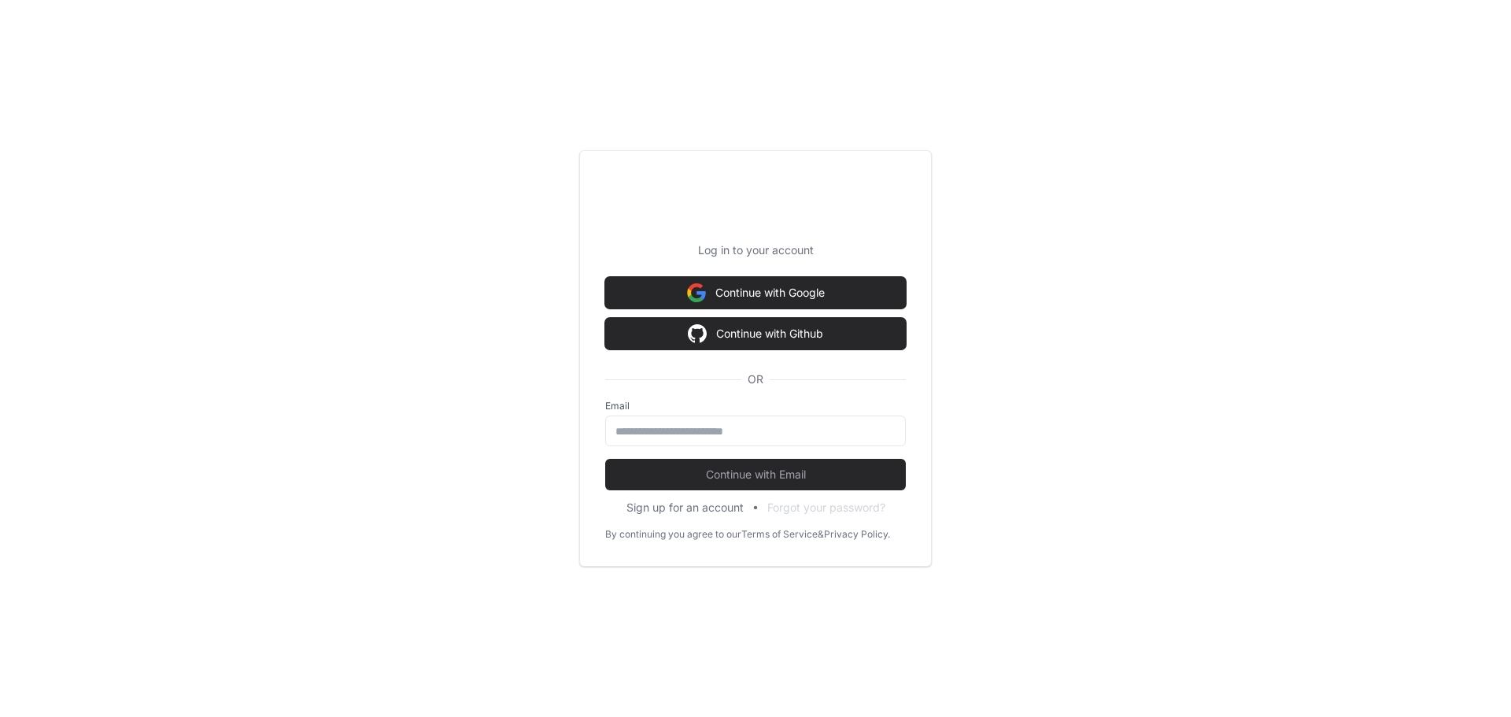  What do you see at coordinates (755, 379) in the screenshot?
I see `span: OR` at bounding box center [755, 379].